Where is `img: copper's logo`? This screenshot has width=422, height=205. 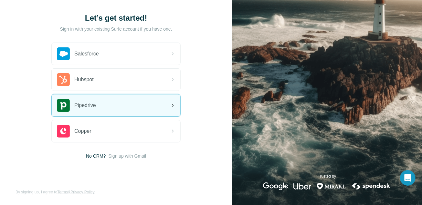 img: copper's logo is located at coordinates (63, 131).